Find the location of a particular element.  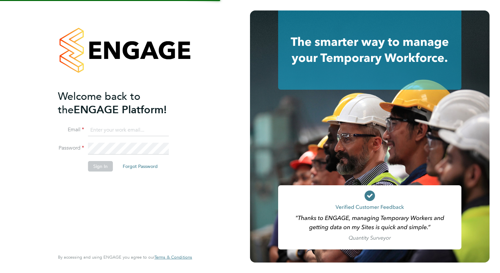

span: Terms & Conditions is located at coordinates (173, 257).